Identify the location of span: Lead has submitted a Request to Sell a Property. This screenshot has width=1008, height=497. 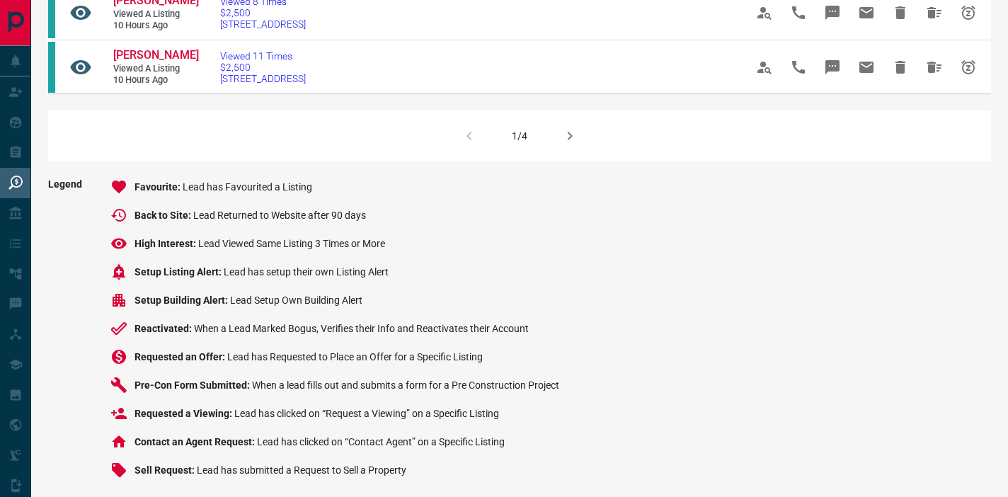
(302, 470).